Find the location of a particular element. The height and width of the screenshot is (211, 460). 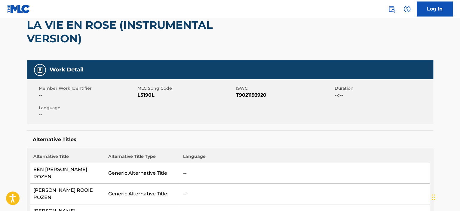

a: Public Search is located at coordinates (391, 9).